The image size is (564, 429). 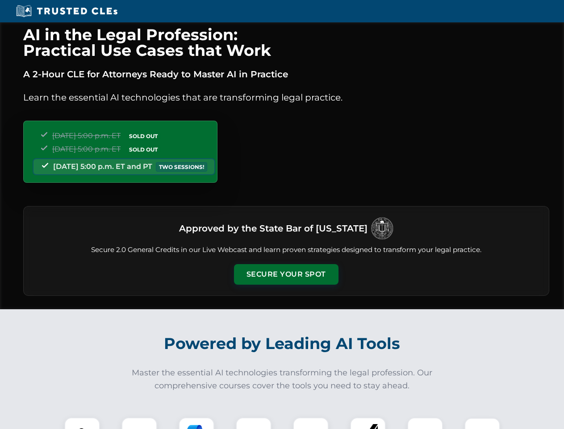 I want to click on p: Learn the essential AI technologies that are transforming legal practice., so click(x=286, y=97).